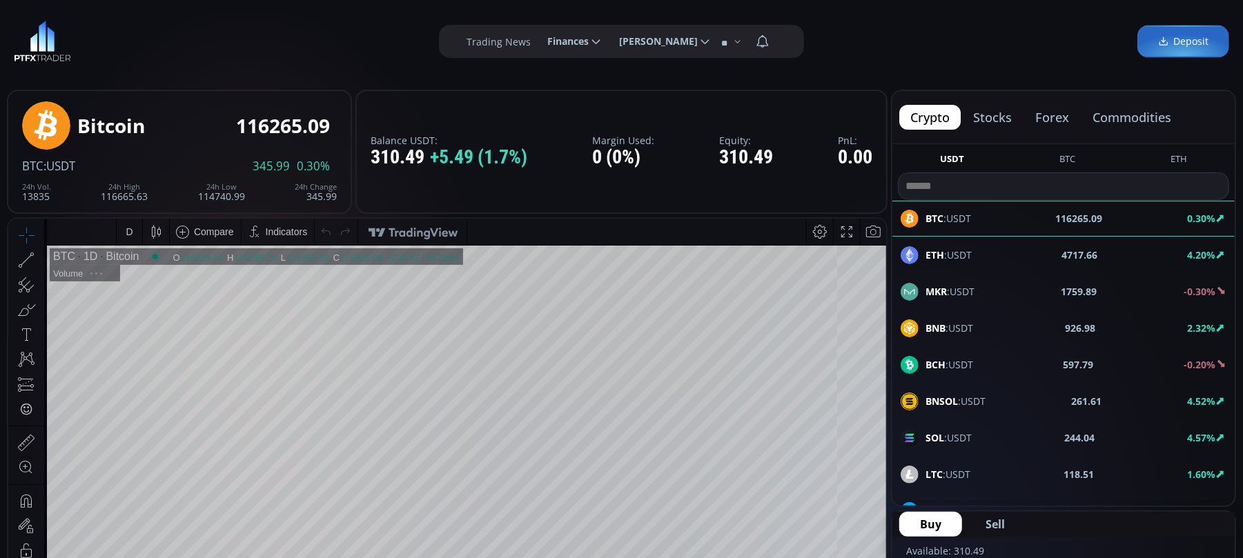 The image size is (1243, 558). What do you see at coordinates (35, 524) in the screenshot?
I see `div: Hide Drawings Toolbar` at bounding box center [35, 524].